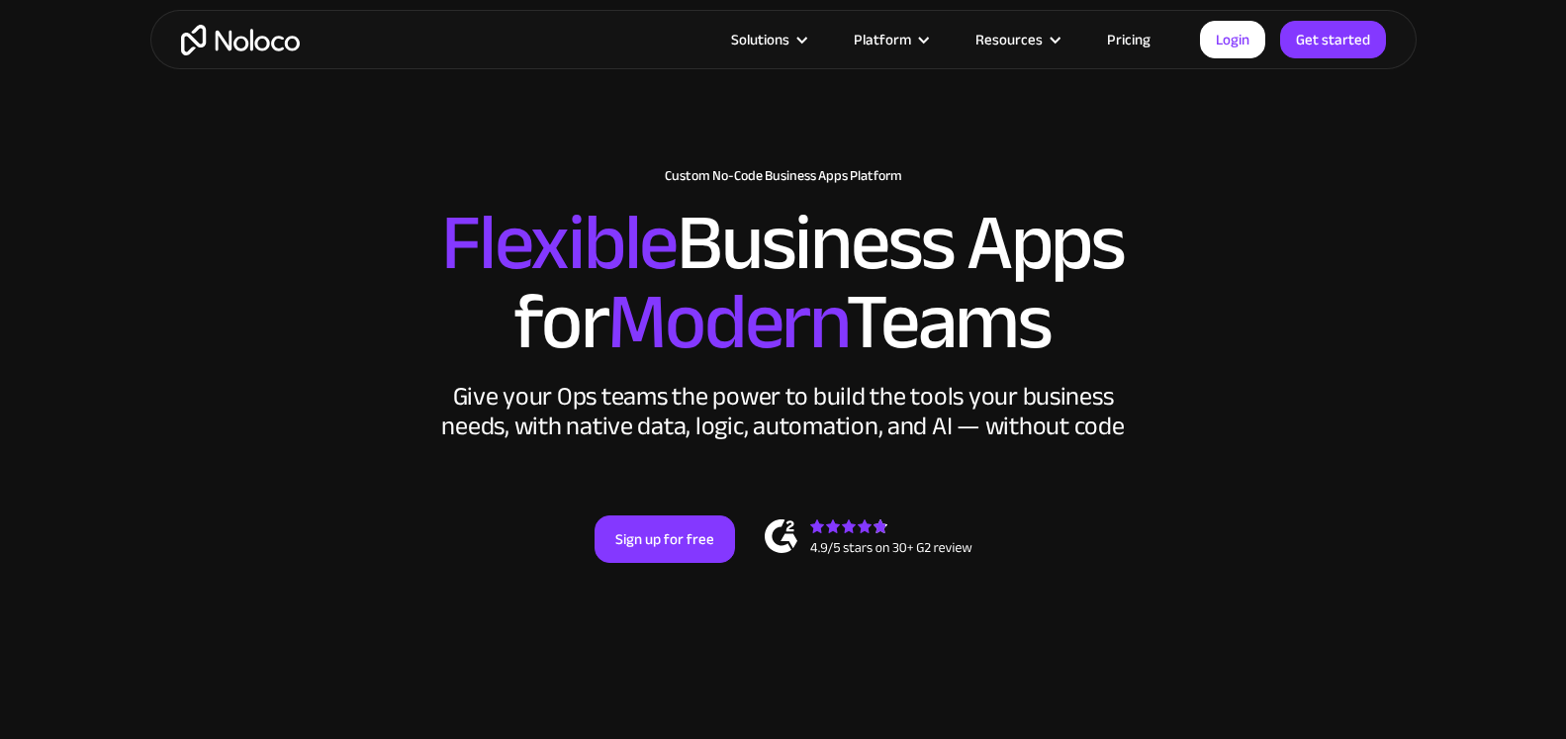 This screenshot has height=739, width=1566. I want to click on a: Login, so click(1233, 40).